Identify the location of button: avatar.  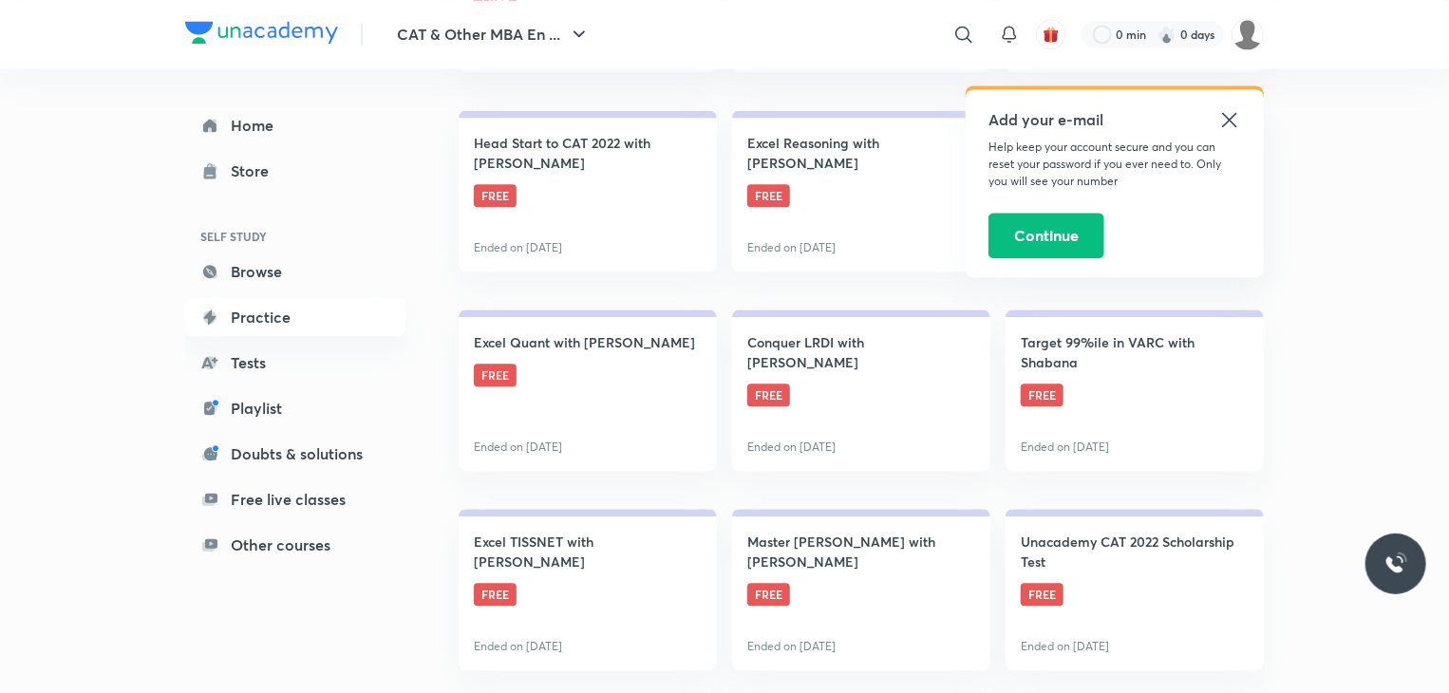
(1051, 34).